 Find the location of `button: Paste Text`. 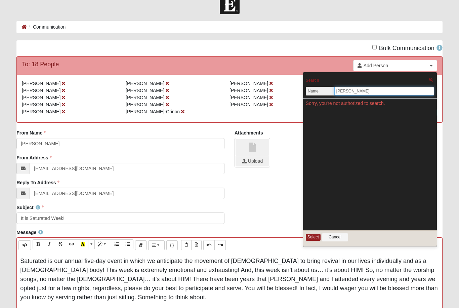

button: Paste Text is located at coordinates (186, 245).